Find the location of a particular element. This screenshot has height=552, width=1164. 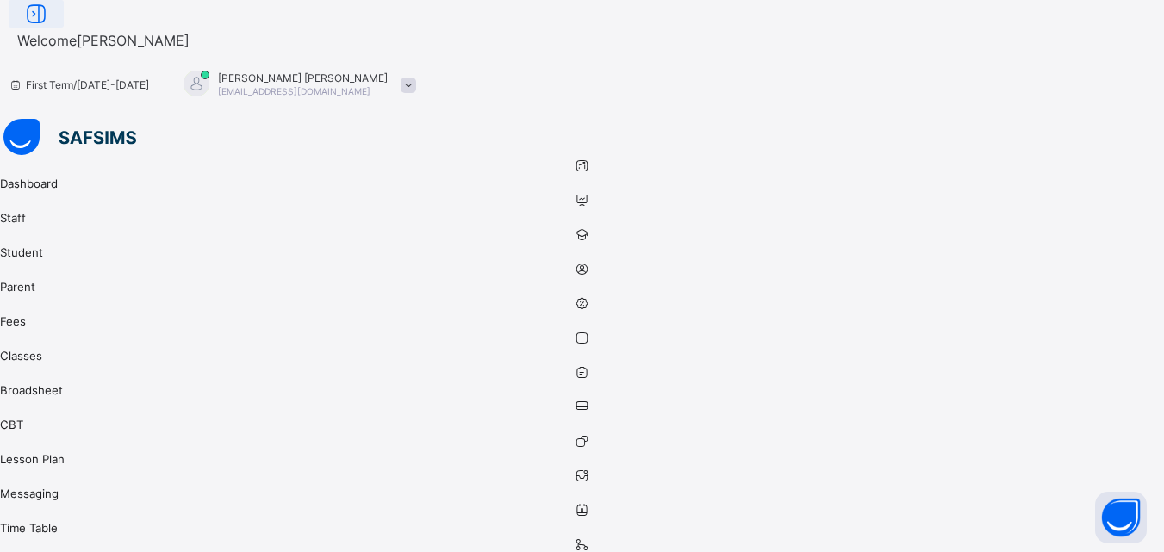

img: safsims is located at coordinates (70, 137).